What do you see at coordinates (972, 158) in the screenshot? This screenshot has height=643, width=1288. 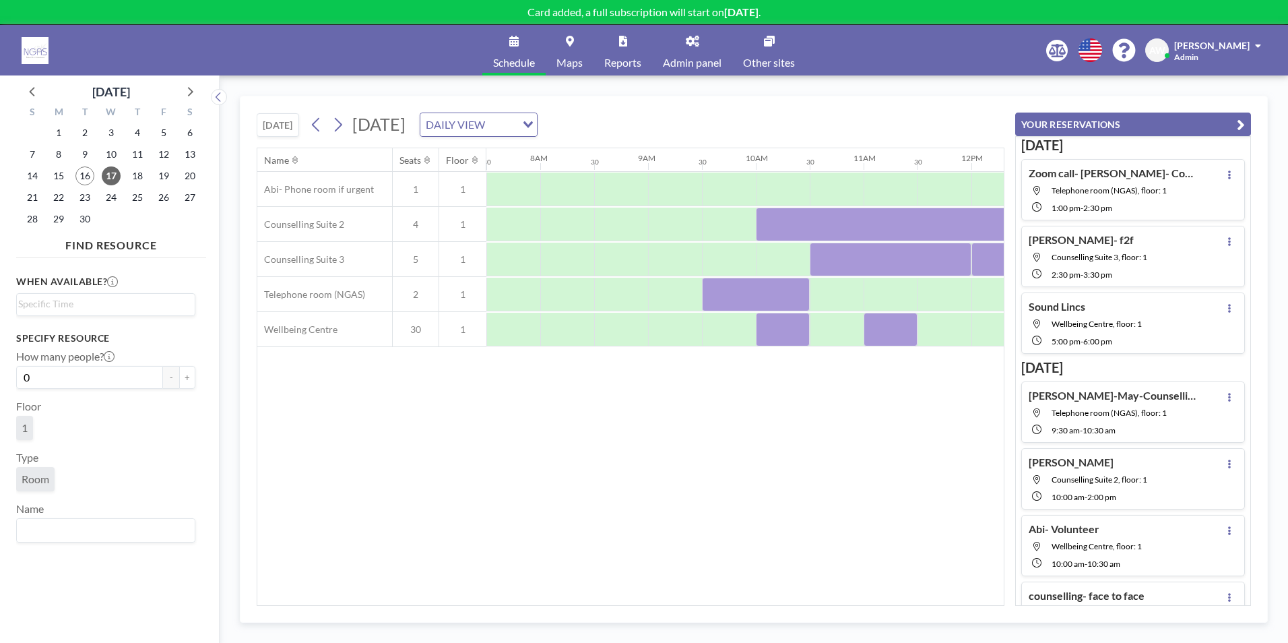 I see `div: 12PM` at bounding box center [972, 158].